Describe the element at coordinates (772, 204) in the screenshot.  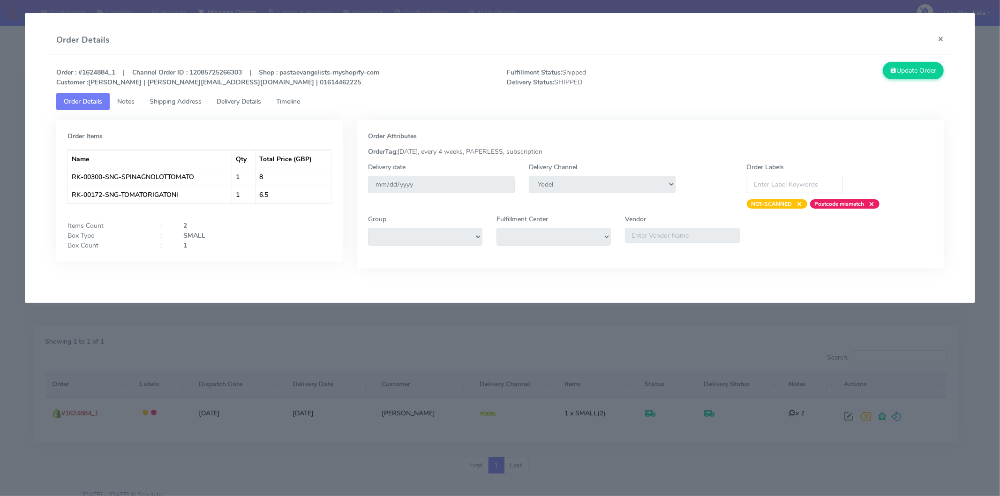
I see `strong: NOT-SCANNED` at that location.